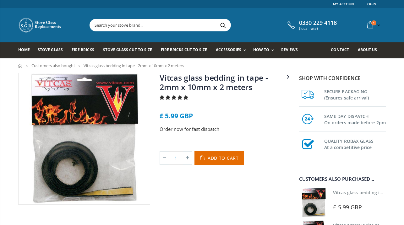  What do you see at coordinates (40, 25) in the screenshot?
I see `img: Stove Glass Replacement` at bounding box center [40, 25].